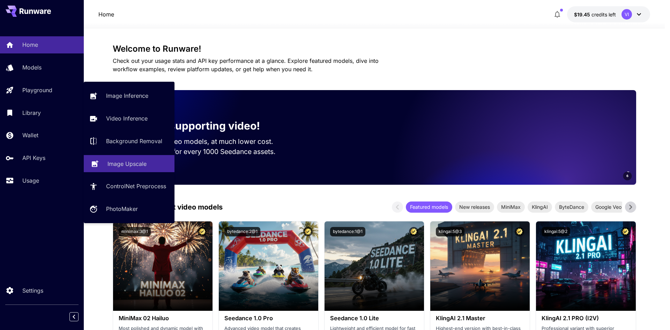  What do you see at coordinates (30, 135) in the screenshot?
I see `p: Wallet` at bounding box center [30, 135].